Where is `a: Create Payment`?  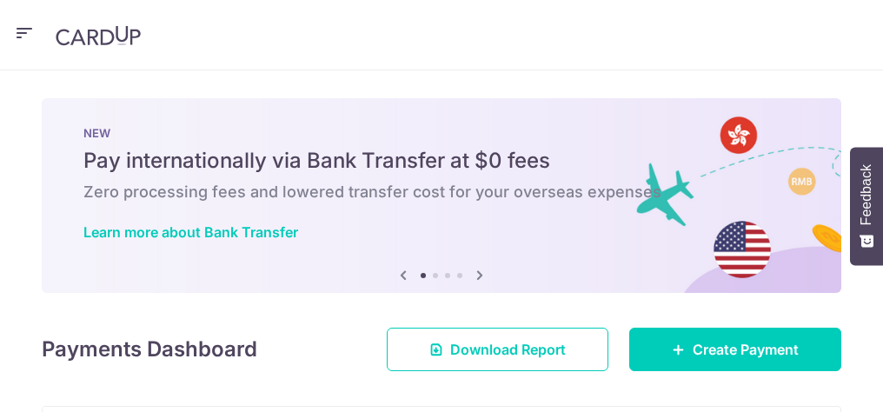
a: Create Payment is located at coordinates (735, 349).